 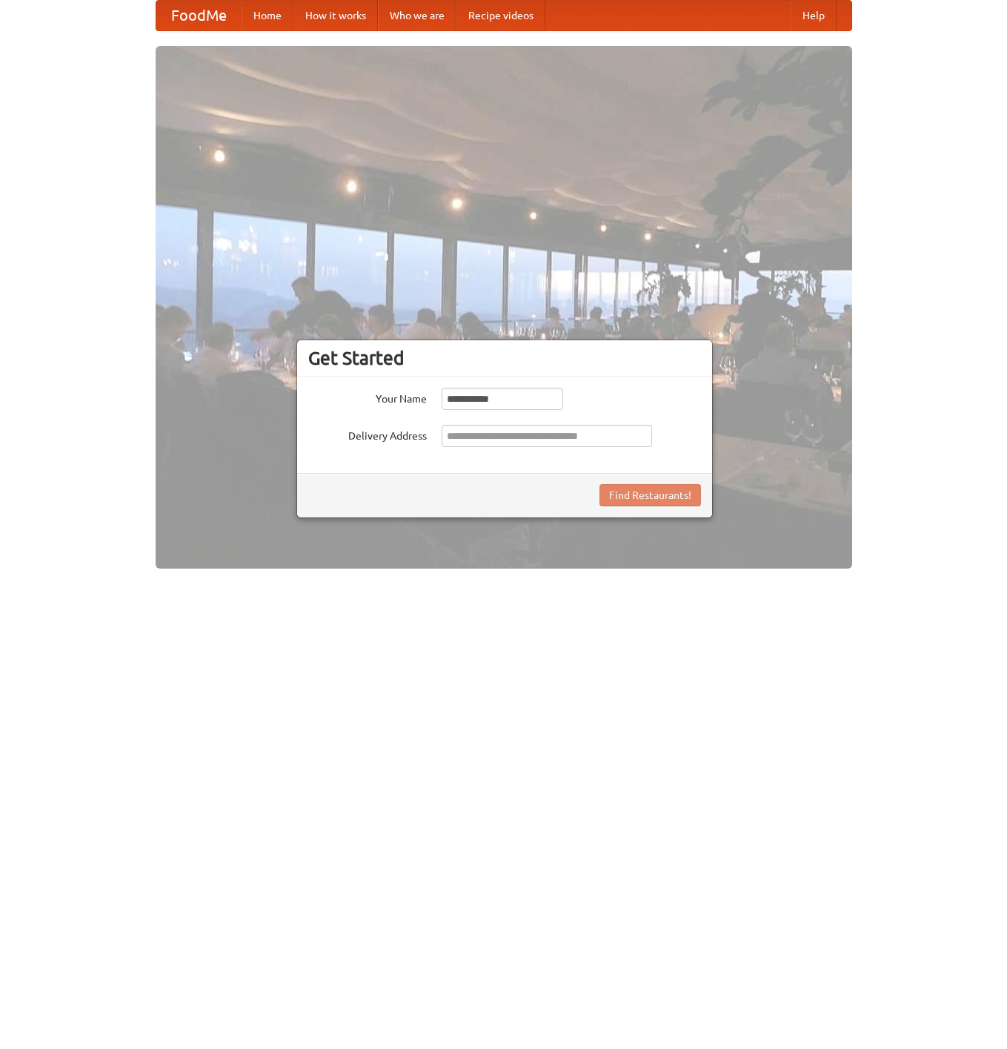 I want to click on a: How it works, so click(x=336, y=16).